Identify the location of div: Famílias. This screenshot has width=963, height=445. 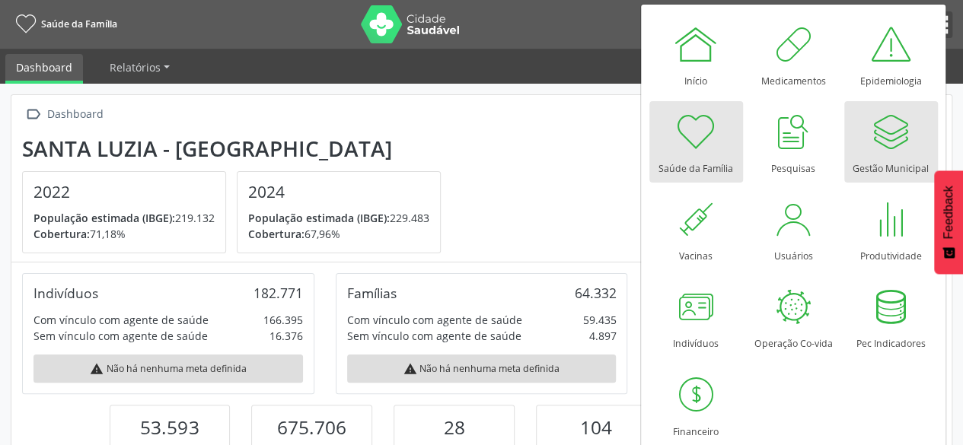
(372, 293).